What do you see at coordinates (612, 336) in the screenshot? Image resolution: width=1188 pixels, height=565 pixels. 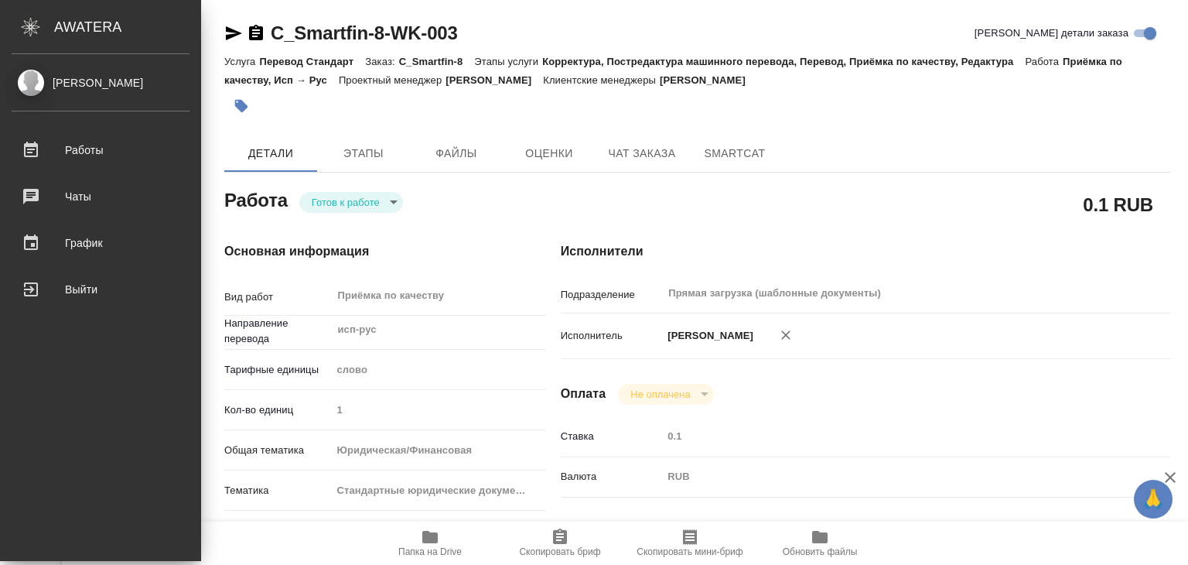 I see `p: Исполнитель` at bounding box center [612, 336].